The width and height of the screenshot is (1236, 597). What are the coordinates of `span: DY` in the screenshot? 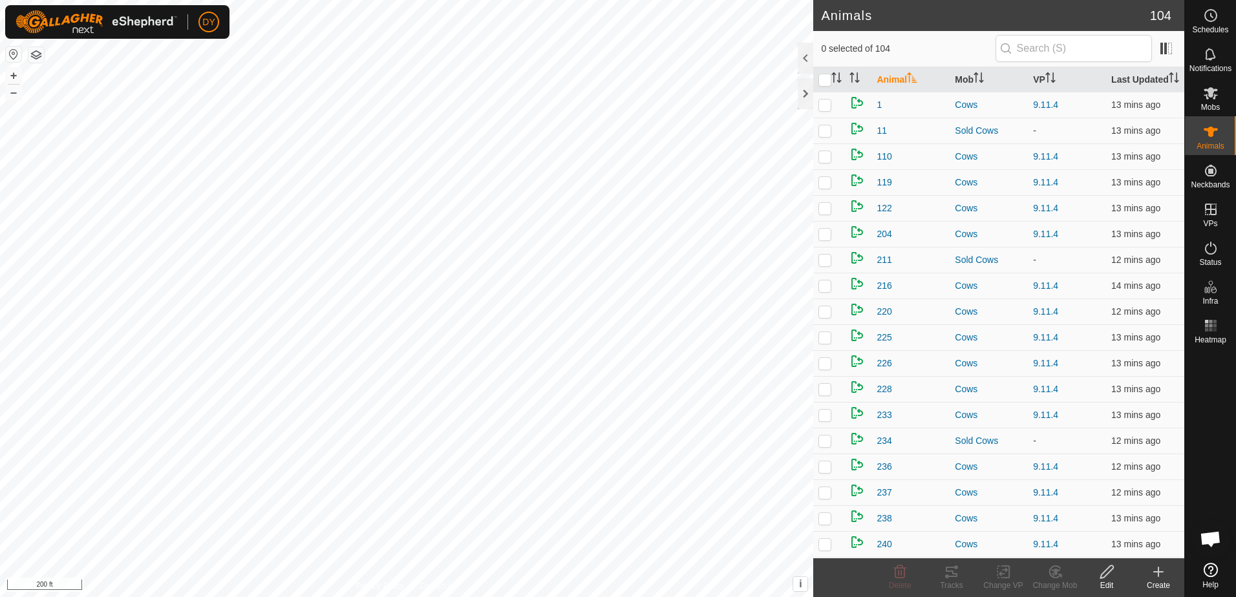 It's located at (208, 22).